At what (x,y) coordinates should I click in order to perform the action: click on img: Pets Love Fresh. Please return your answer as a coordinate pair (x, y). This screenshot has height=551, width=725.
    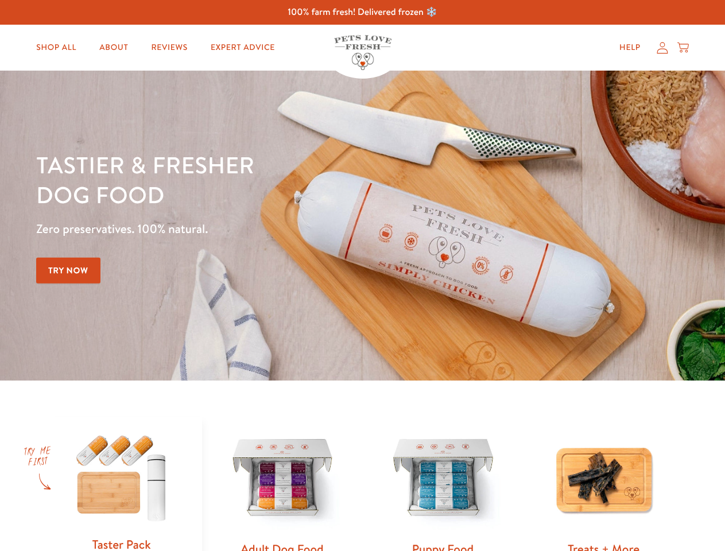
    Looking at the image, I should click on (363, 52).